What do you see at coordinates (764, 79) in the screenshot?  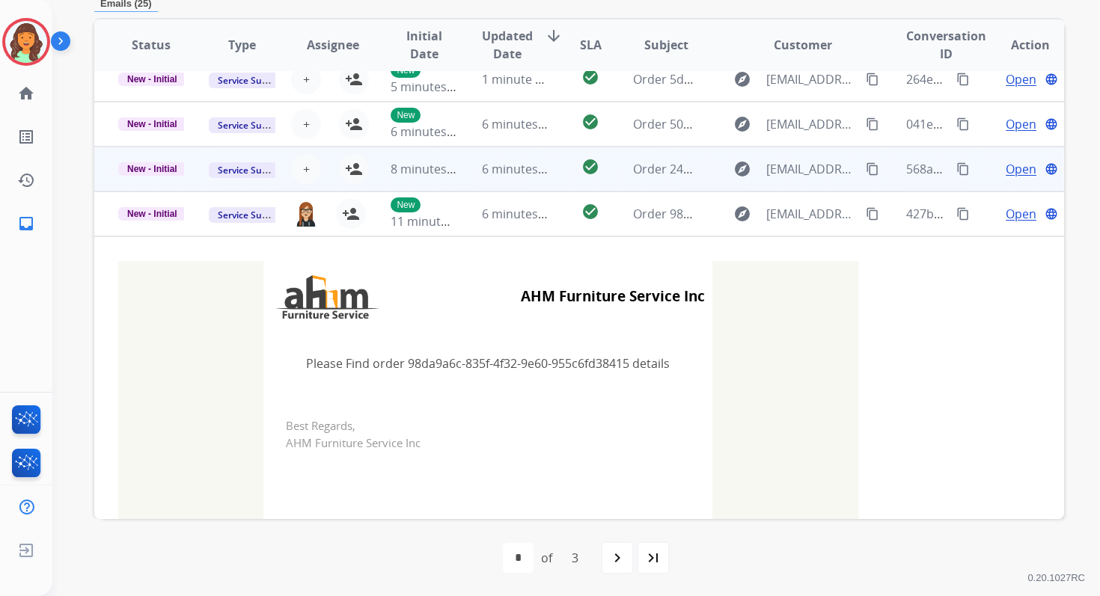 I see `span: Order 5d75f5b2-10e3-48a7-919f-a88327953073` at bounding box center [764, 79].